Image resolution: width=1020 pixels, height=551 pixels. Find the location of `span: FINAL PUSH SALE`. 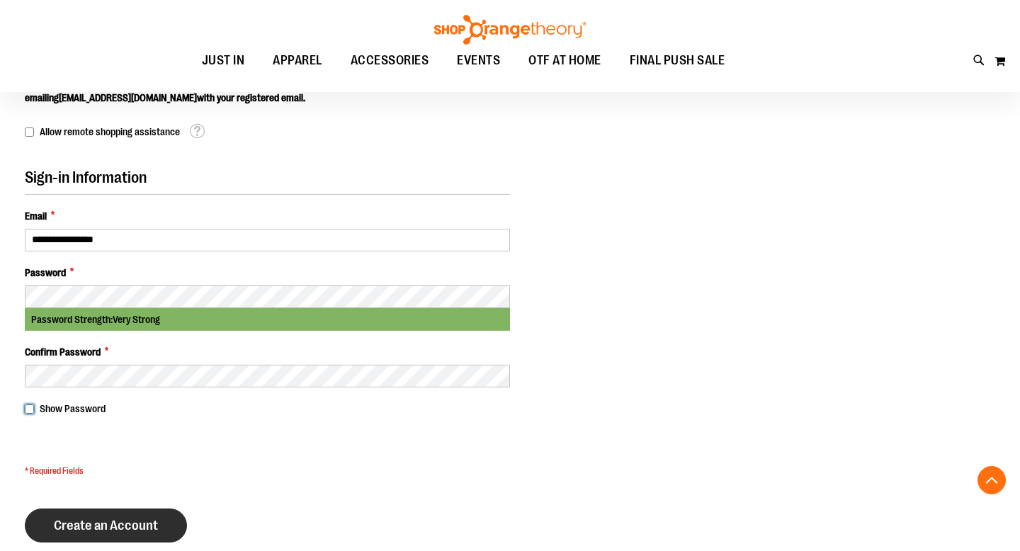

span: FINAL PUSH SALE is located at coordinates (677, 60).